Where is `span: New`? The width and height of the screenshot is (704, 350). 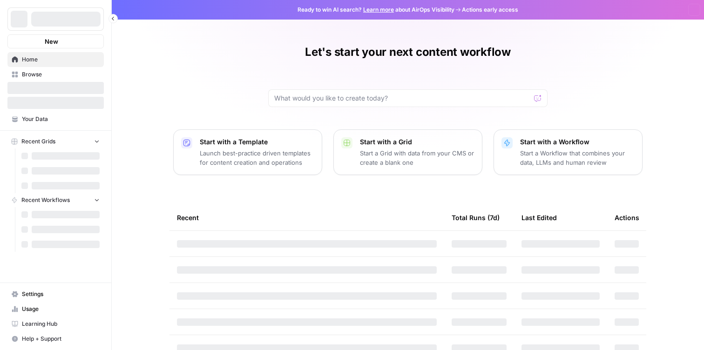
span: New is located at coordinates (51, 41).